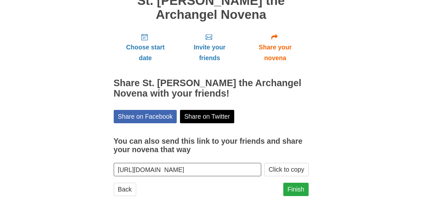 Image resolution: width=422 pixels, height=212 pixels. What do you see at coordinates (125, 189) in the screenshot?
I see `a: Back` at bounding box center [125, 189].